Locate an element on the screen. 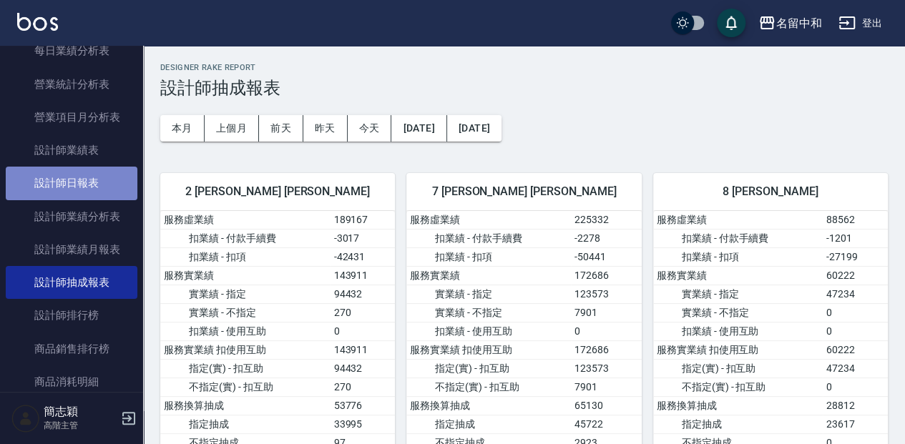  td: 33995 is located at coordinates (363, 424).